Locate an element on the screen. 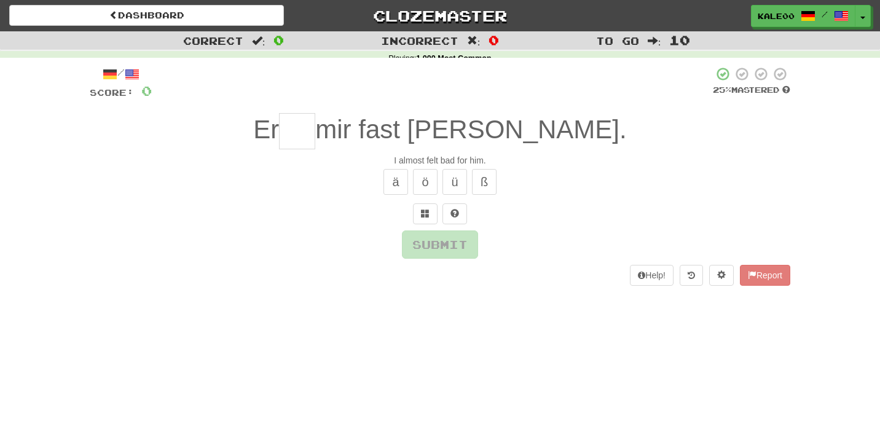  button: ä is located at coordinates (396, 182).